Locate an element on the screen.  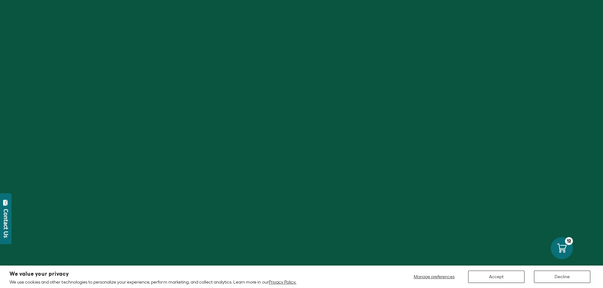
a: Privacy Policy. is located at coordinates (282, 282).